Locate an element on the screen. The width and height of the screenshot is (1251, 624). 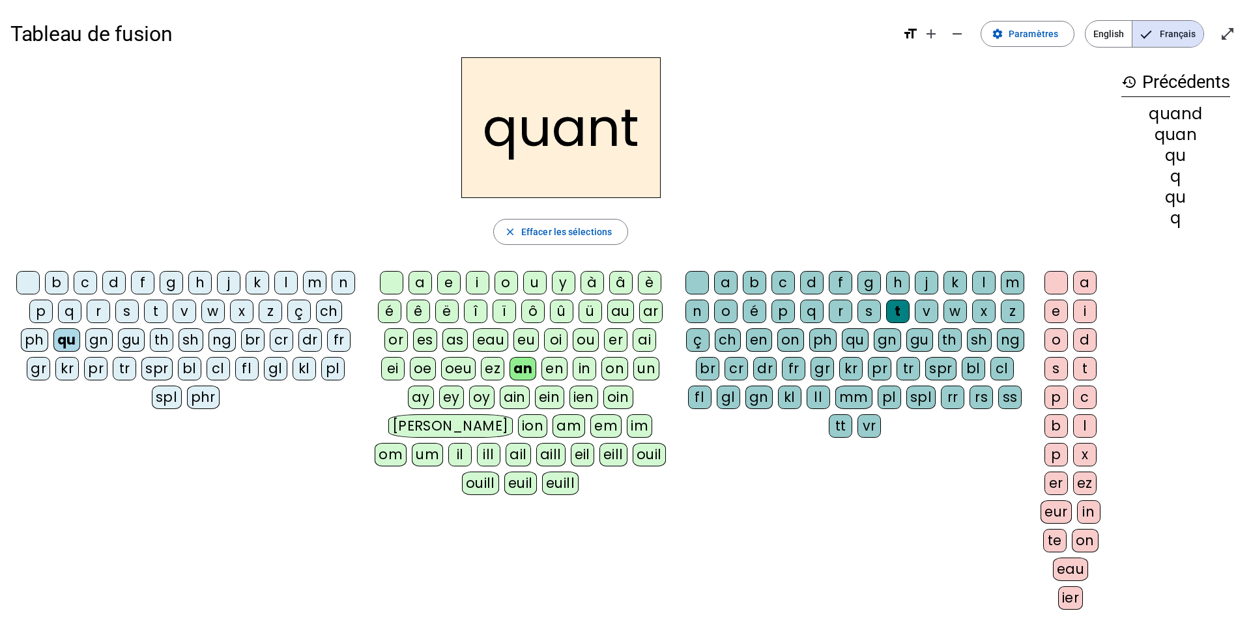
div: j is located at coordinates (229, 283).